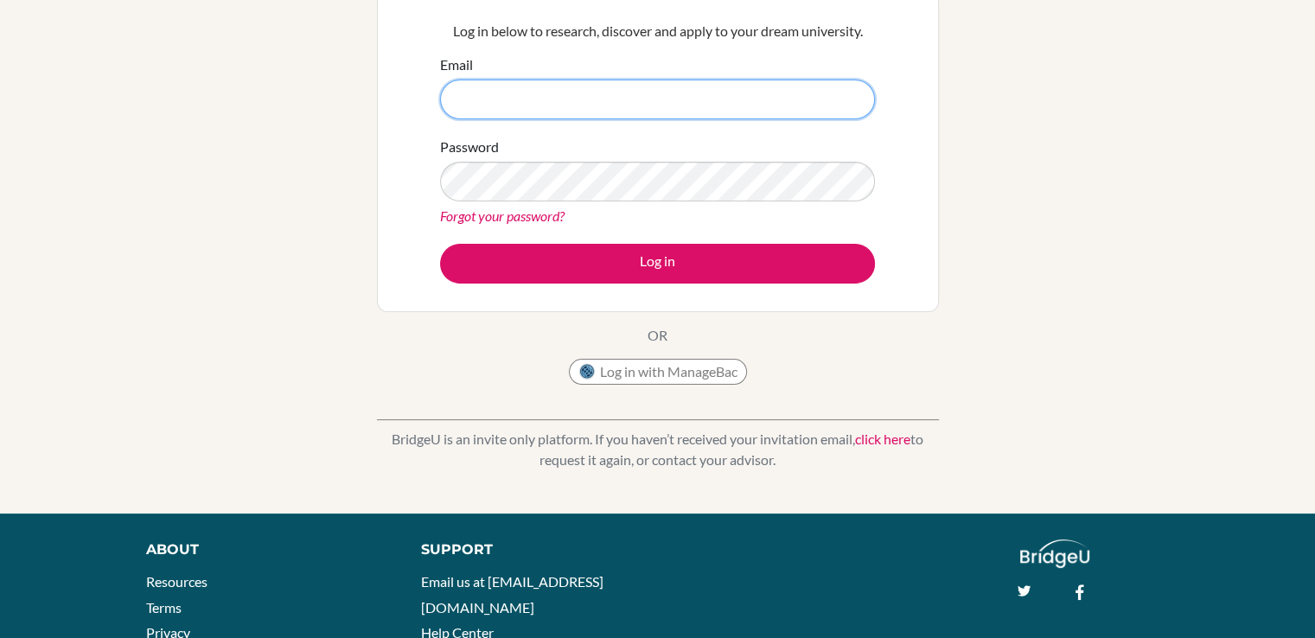 The image size is (1315, 638). I want to click on p: Log in below to research, discover and apply to your dream university., so click(657, 31).